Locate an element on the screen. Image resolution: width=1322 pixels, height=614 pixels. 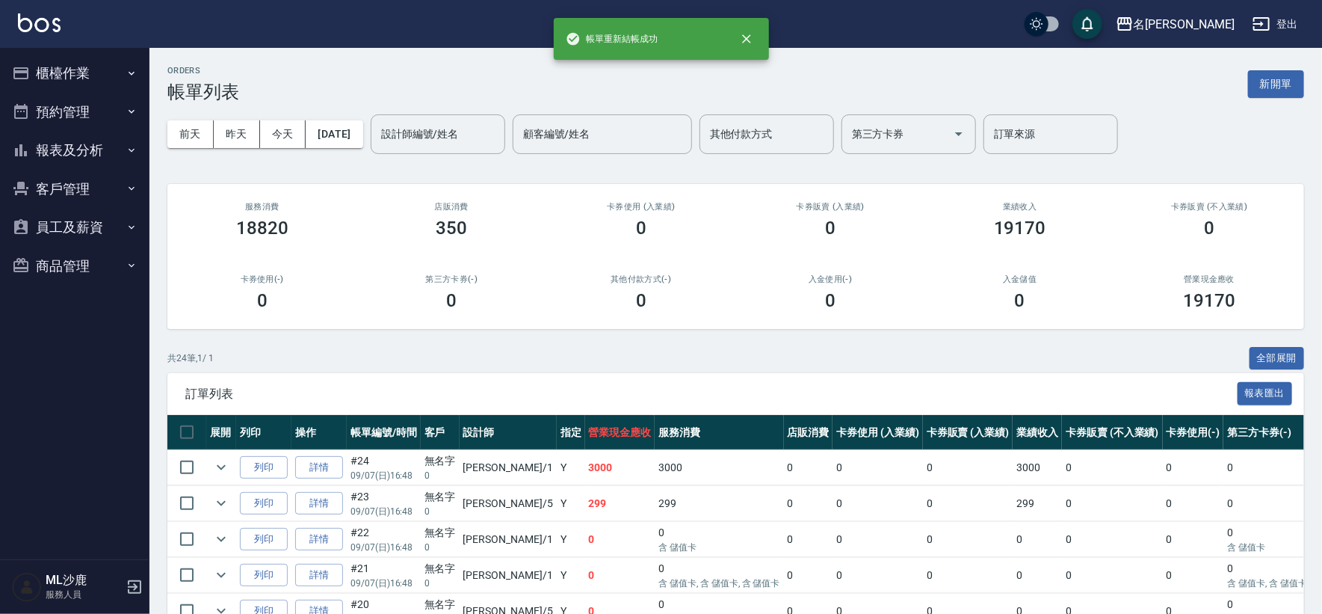
h2: 卡券販賣 (入業績) is located at coordinates (831, 206).